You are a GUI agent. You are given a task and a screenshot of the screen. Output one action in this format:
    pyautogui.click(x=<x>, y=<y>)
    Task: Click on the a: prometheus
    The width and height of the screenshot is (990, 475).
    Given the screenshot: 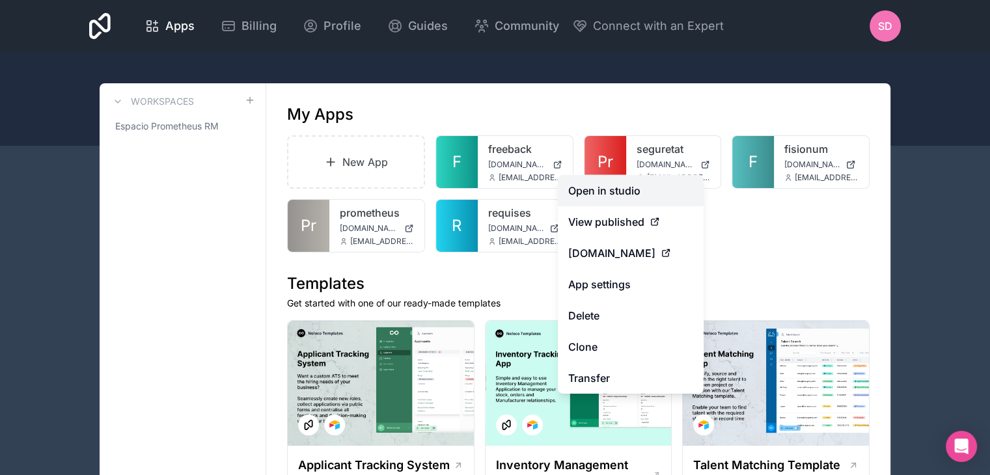 What is the action you would take?
    pyautogui.click(x=377, y=213)
    